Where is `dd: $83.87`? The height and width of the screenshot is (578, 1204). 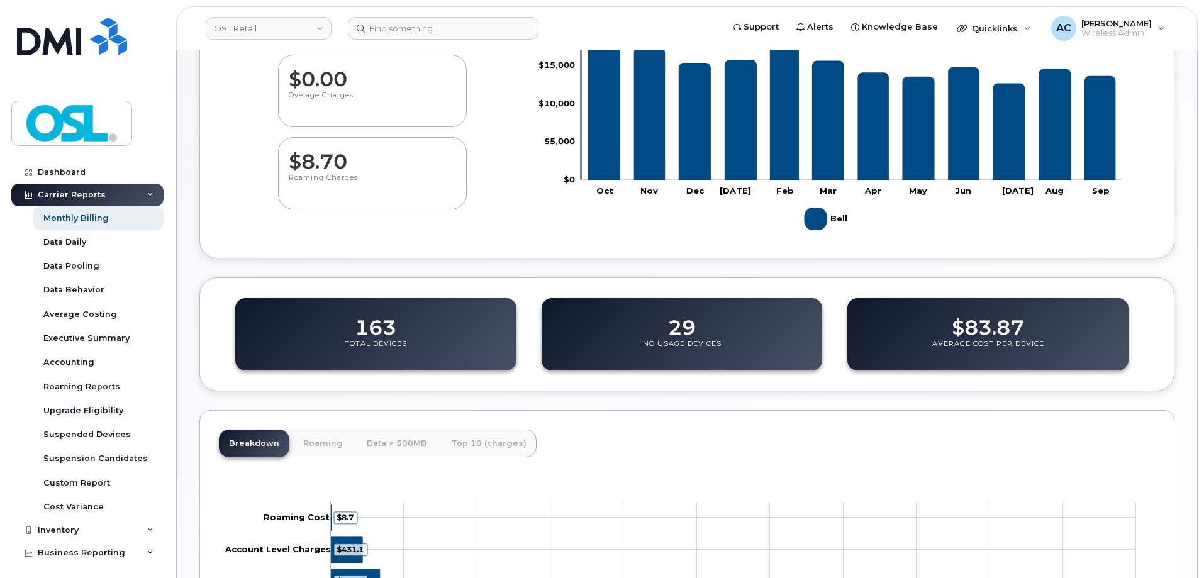
dd: $83.87 is located at coordinates (987, 321).